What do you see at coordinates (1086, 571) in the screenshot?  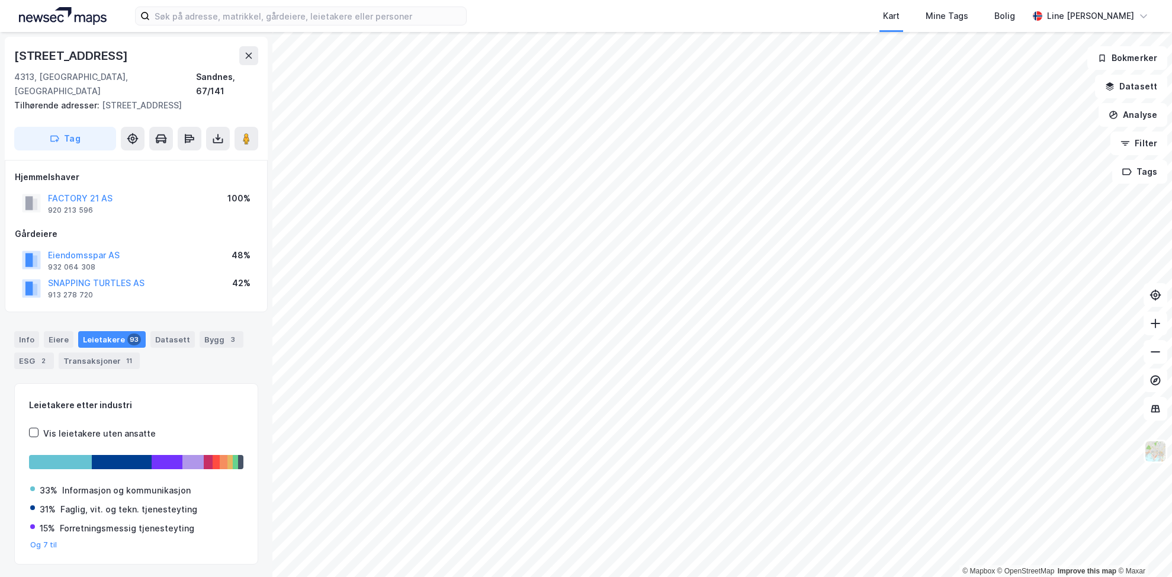 I see `a: Improve this map` at bounding box center [1086, 571].